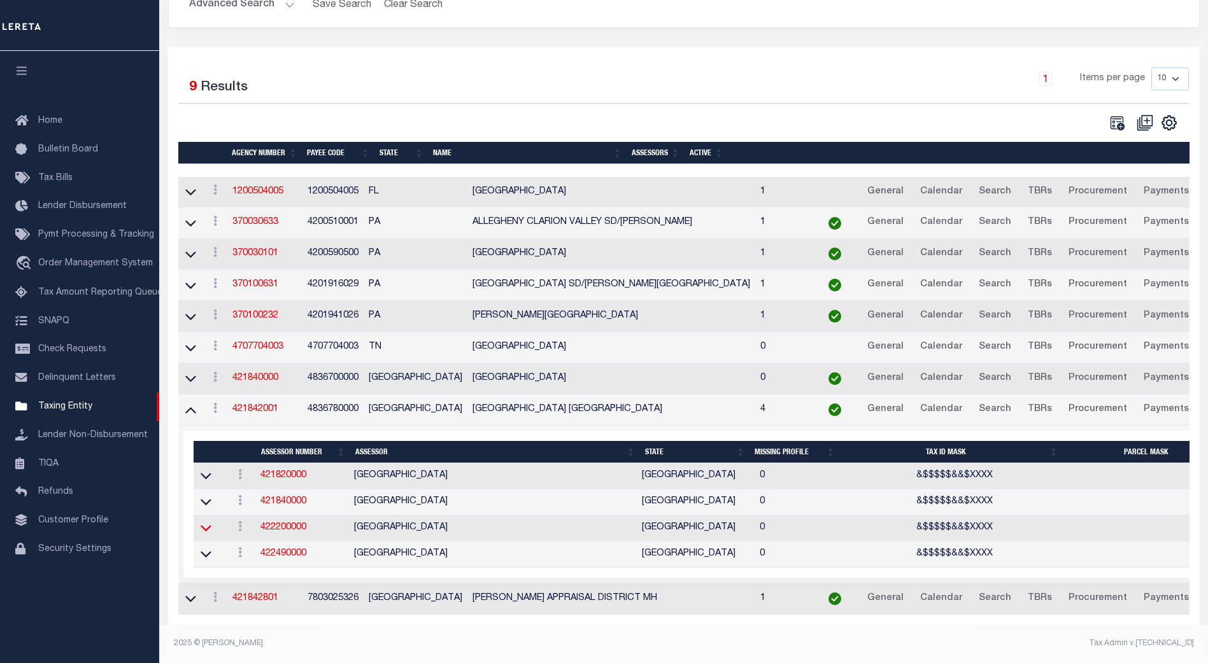 The image size is (1208, 663). What do you see at coordinates (333, 285) in the screenshot?
I see `td: 4201916029` at bounding box center [333, 285].